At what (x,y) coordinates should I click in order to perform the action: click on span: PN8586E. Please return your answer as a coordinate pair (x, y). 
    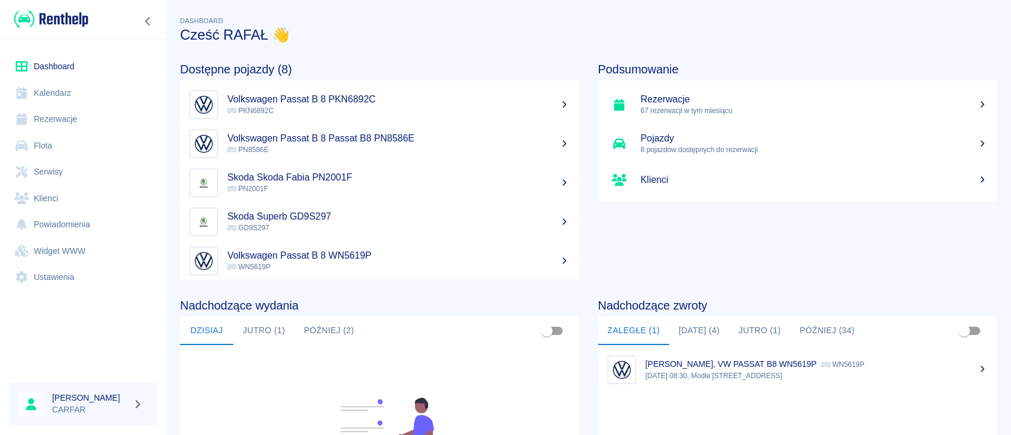
    Looking at the image, I should click on (248, 150).